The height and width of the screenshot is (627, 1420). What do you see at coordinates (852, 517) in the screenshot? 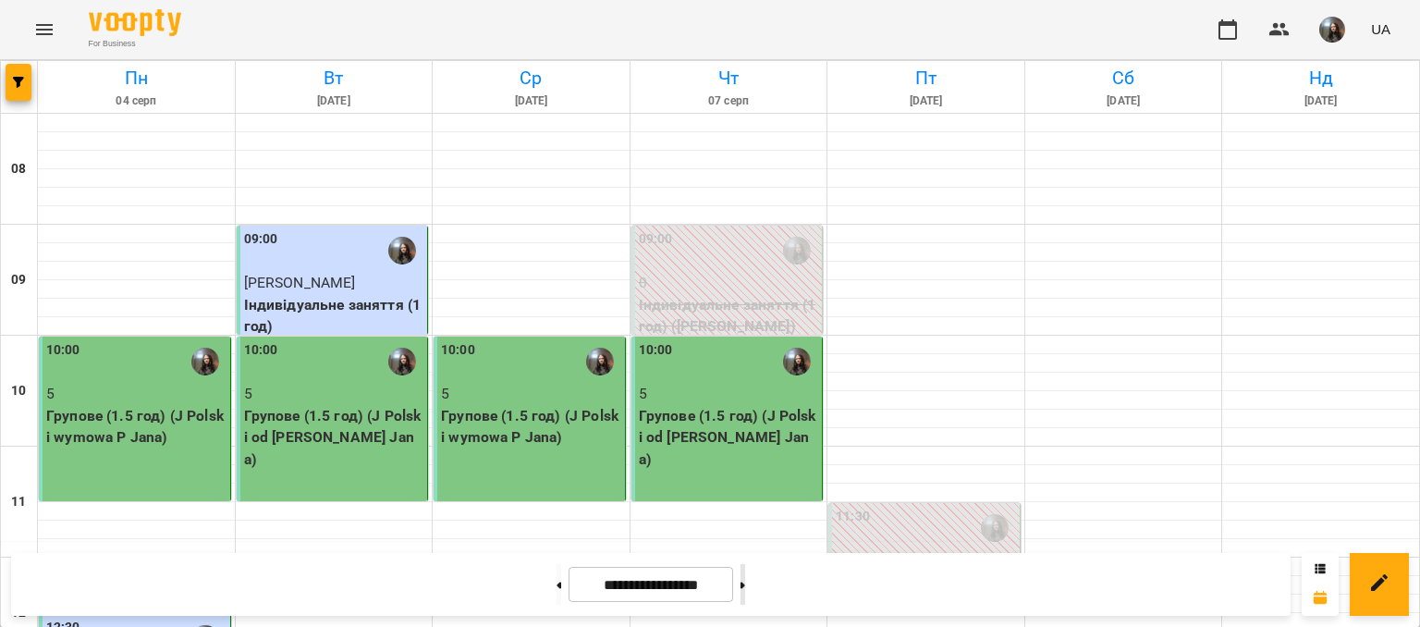
I see `label: 11:30` at bounding box center [852, 517].